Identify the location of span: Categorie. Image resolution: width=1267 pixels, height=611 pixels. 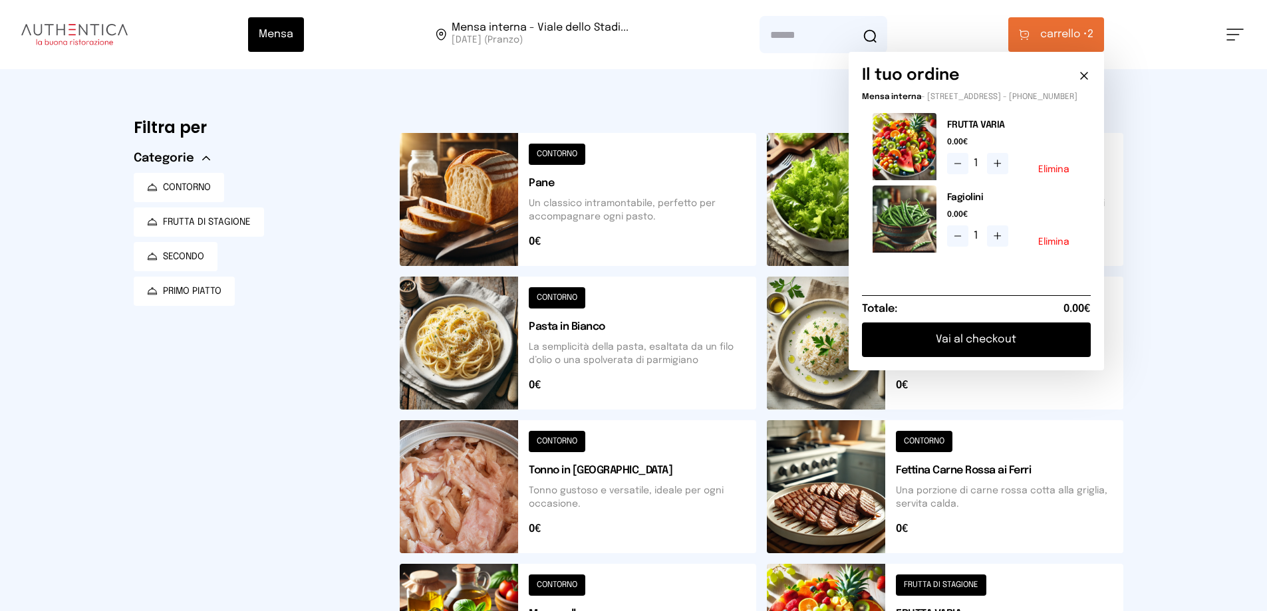
(164, 158).